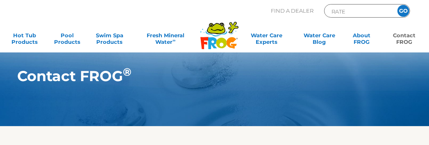 The height and width of the screenshot is (145, 429). Describe the element at coordinates (266, 40) in the screenshot. I see `a: Water CareExperts` at that location.